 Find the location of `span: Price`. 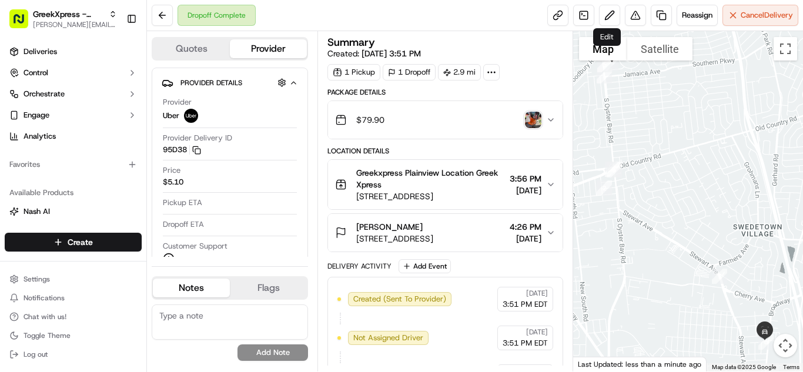

span: Price is located at coordinates (172, 171).